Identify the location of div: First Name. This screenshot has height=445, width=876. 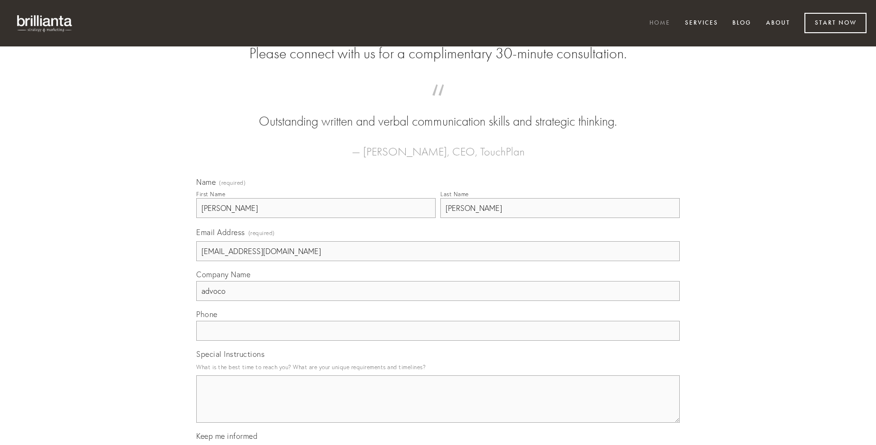
(210, 194).